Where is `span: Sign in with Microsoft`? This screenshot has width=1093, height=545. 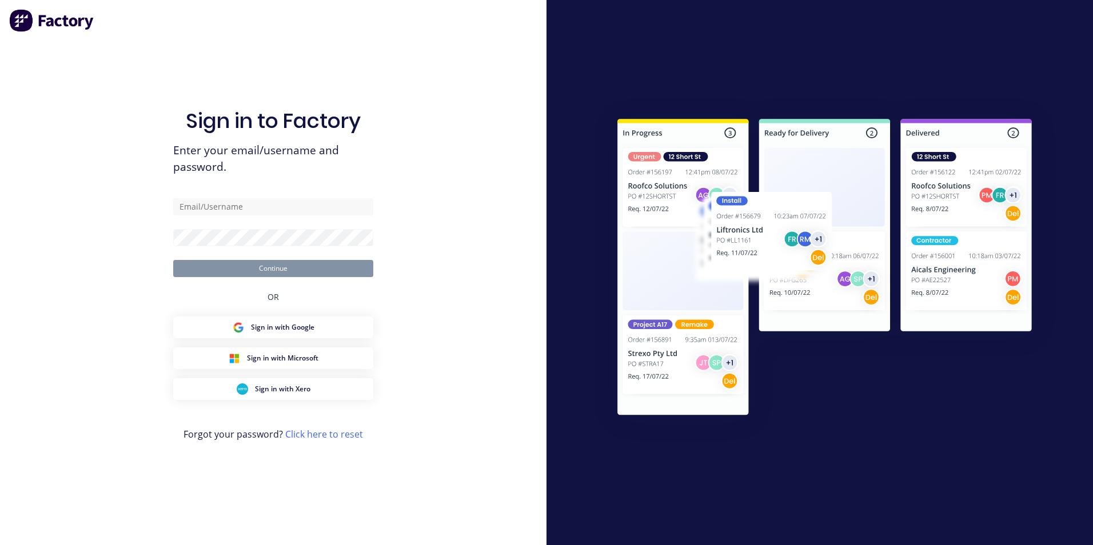
span: Sign in with Microsoft is located at coordinates (282, 358).